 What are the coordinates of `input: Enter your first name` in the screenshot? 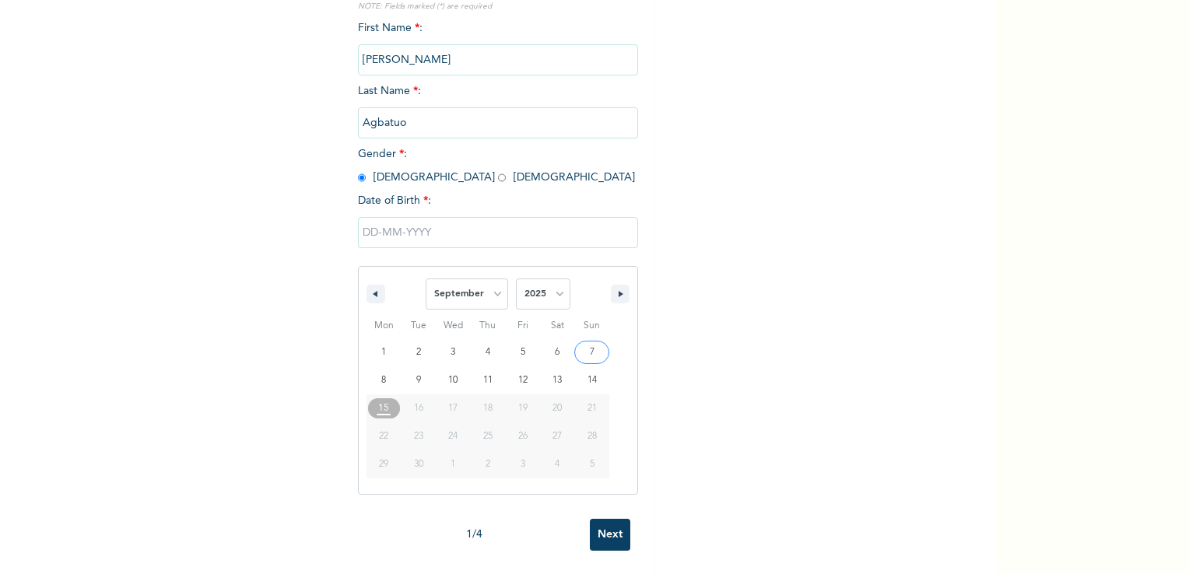 It's located at (498, 60).